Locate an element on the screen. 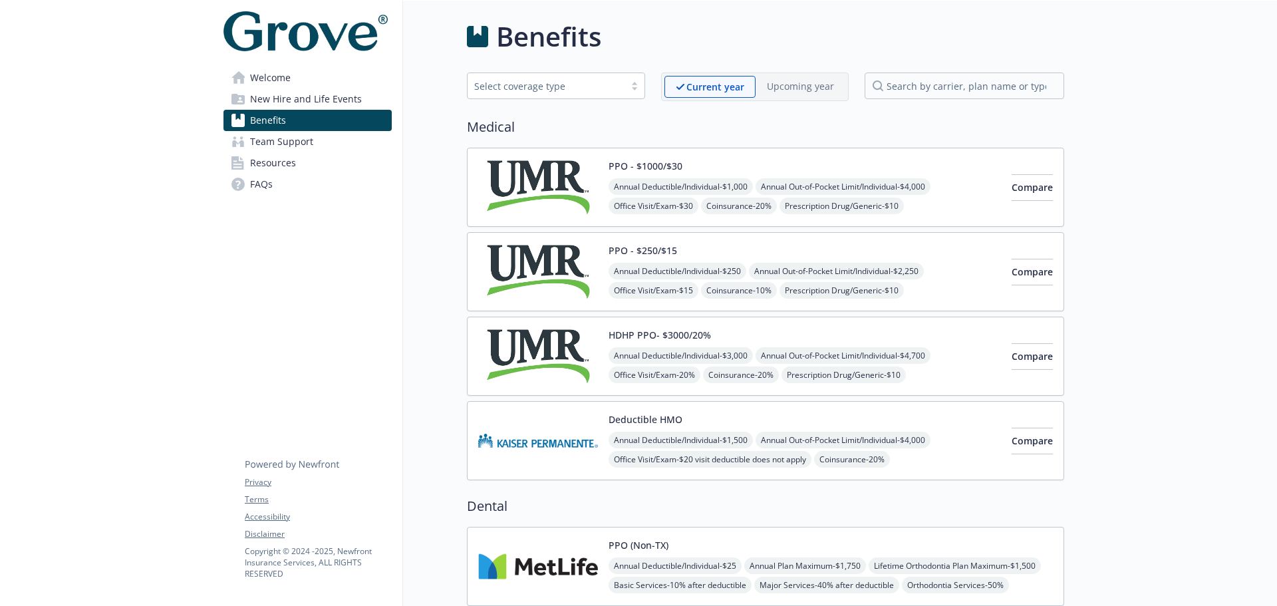 The width and height of the screenshot is (1277, 606). span: Annual Deductible/Individual - $3,000 is located at coordinates (680, 355).